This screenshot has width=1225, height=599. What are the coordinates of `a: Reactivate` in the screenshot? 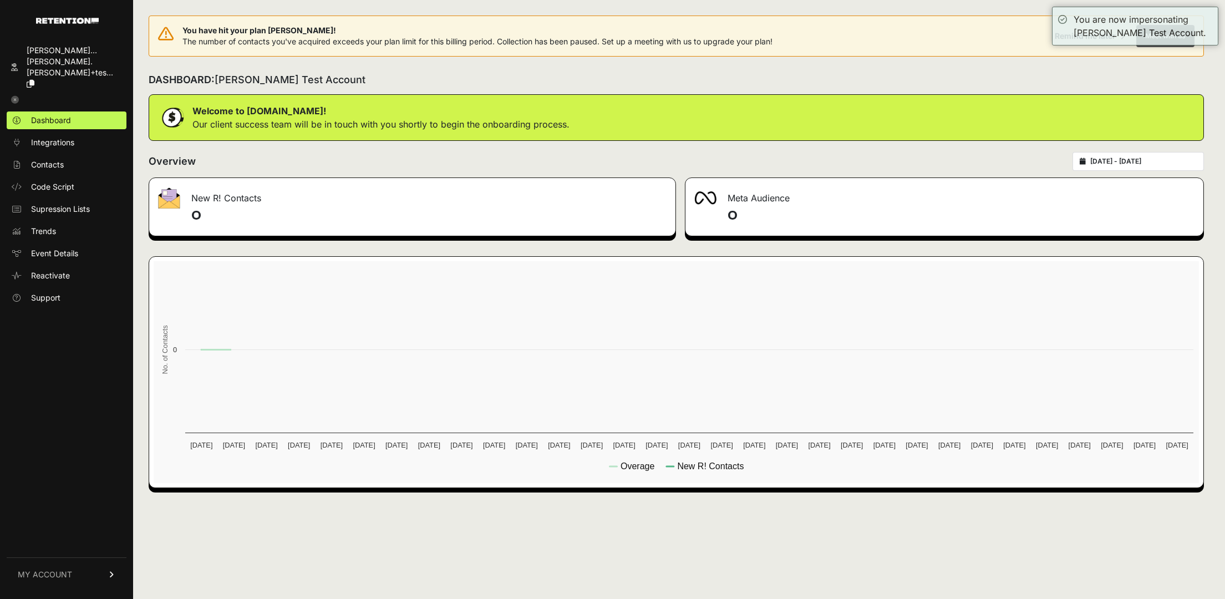 It's located at (67, 276).